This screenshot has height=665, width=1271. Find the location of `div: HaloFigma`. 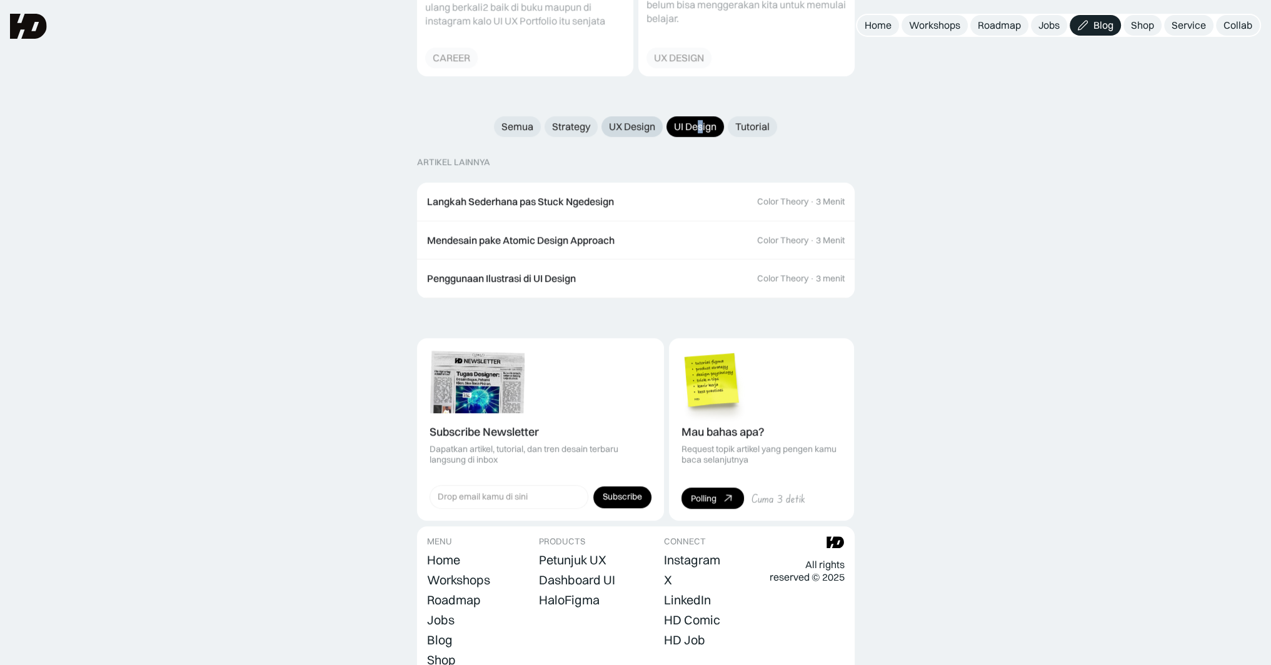

div: HaloFigma is located at coordinates (569, 600).